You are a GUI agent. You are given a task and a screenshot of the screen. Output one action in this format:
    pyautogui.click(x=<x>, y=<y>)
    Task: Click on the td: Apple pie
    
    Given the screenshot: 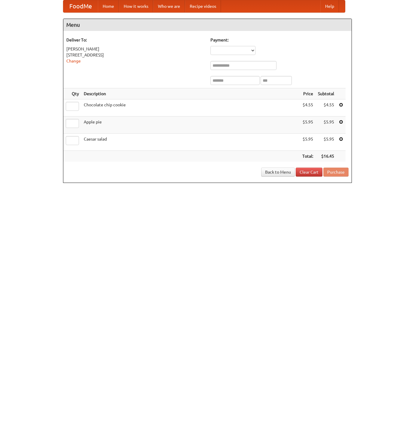 What is the action you would take?
    pyautogui.click(x=191, y=125)
    